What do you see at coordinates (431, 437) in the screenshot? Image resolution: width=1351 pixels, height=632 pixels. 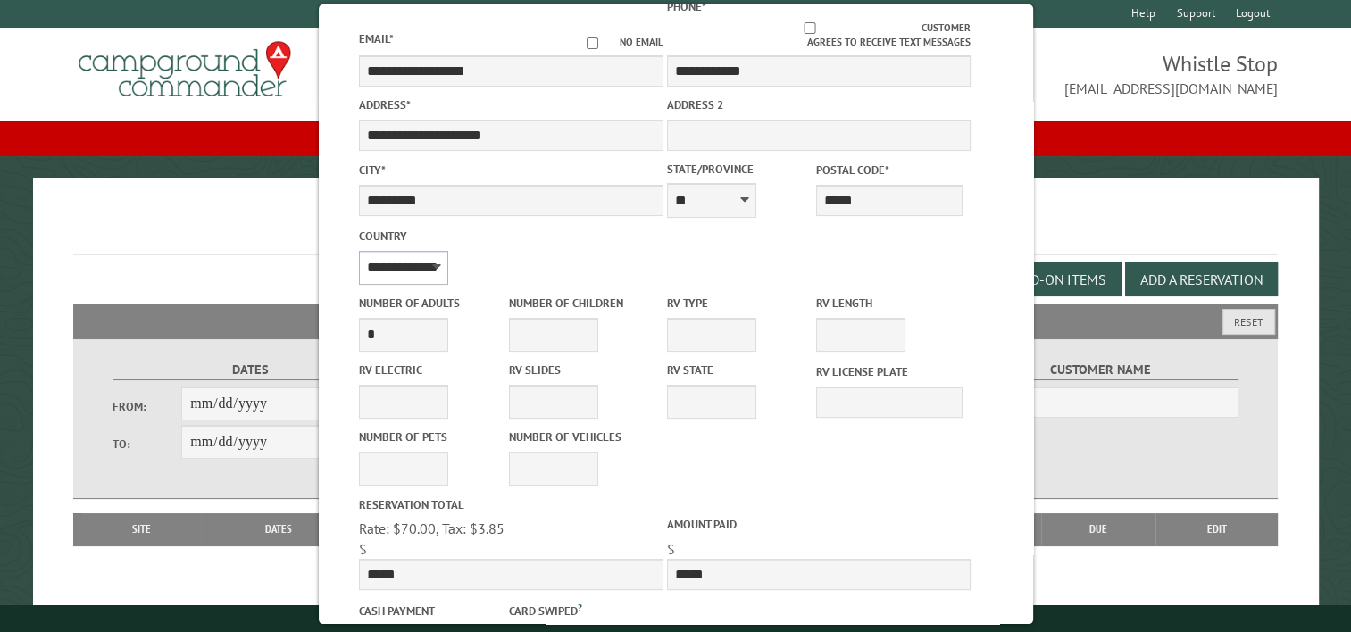 I see `label: Number of Pets` at bounding box center [431, 437].